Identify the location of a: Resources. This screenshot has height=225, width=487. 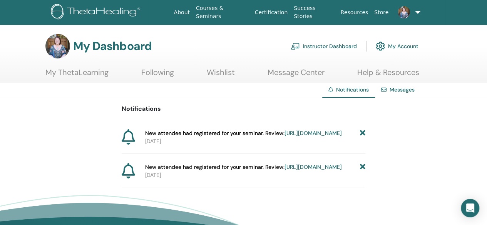
(355, 12).